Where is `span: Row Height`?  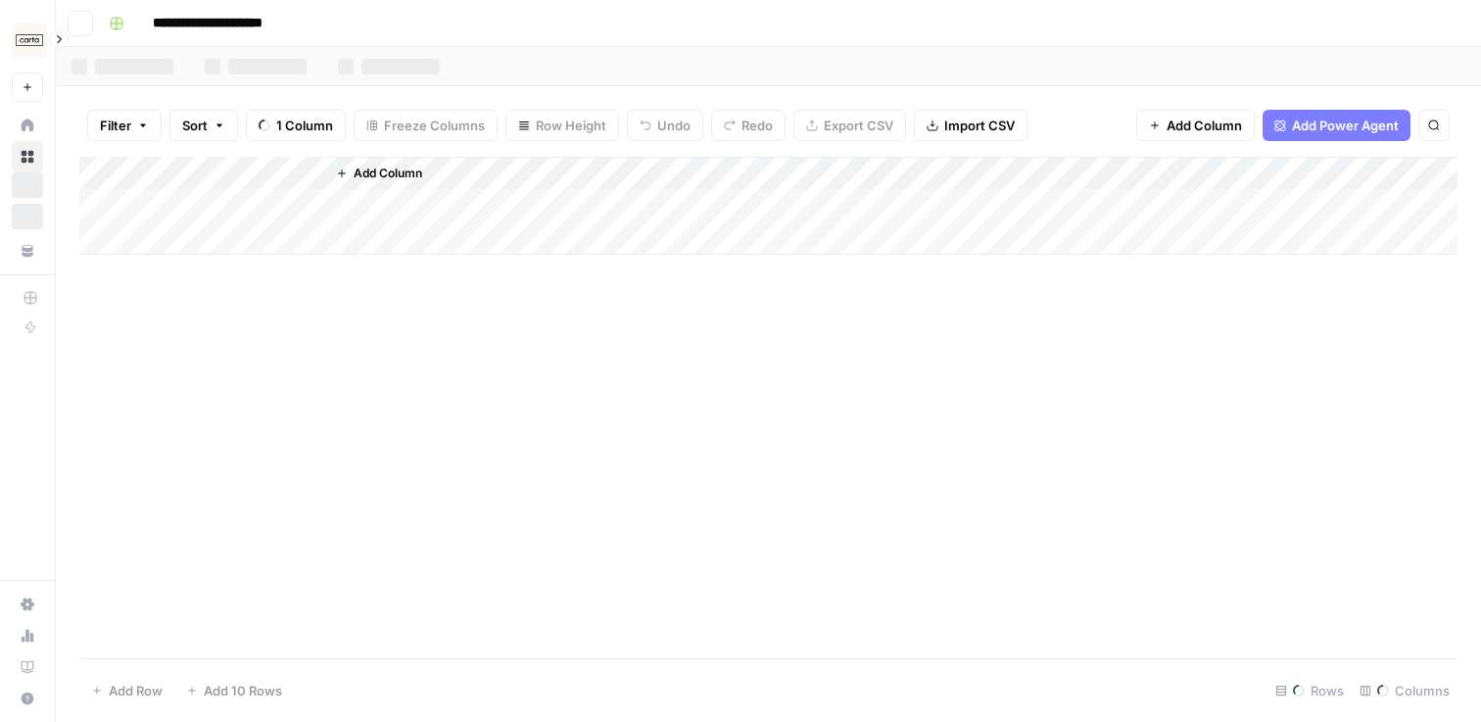
span: Row Height is located at coordinates (571, 125).